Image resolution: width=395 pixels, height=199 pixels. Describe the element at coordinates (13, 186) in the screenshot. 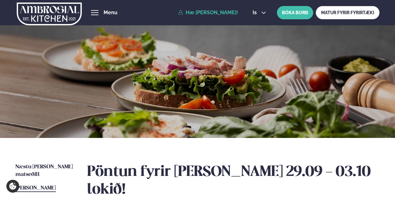

I see `a: Cookie settings` at that location.